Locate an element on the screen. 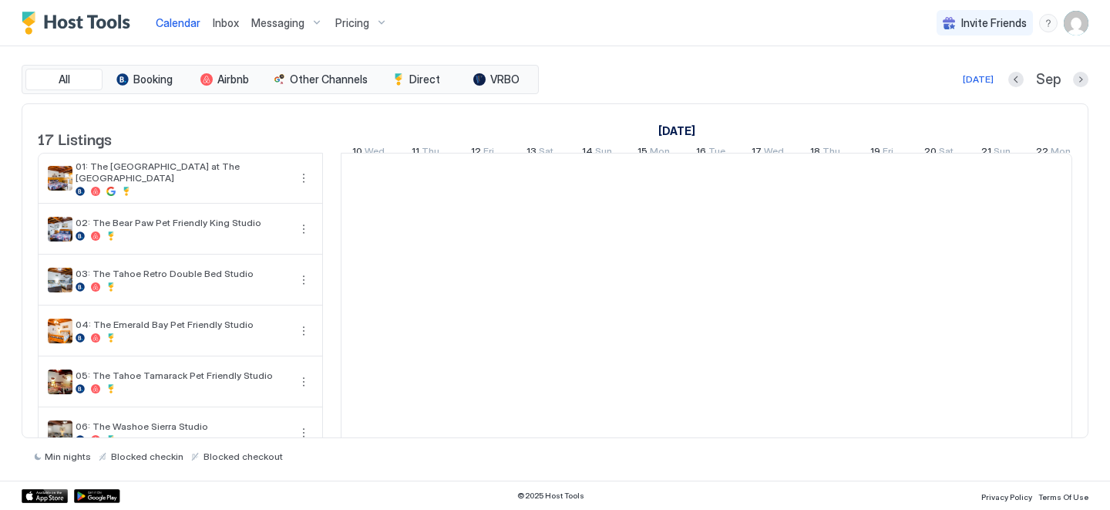 The width and height of the screenshot is (1110, 510). span: Inbox is located at coordinates (226, 22).